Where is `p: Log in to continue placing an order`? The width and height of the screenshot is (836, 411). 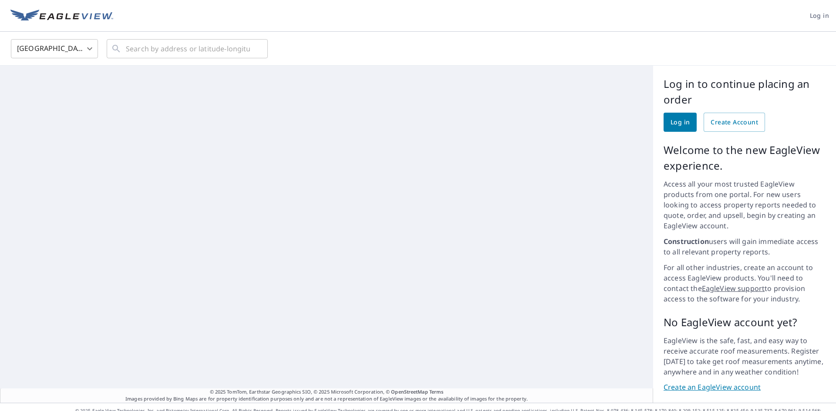
p: Log in to continue placing an order is located at coordinates (744, 92).